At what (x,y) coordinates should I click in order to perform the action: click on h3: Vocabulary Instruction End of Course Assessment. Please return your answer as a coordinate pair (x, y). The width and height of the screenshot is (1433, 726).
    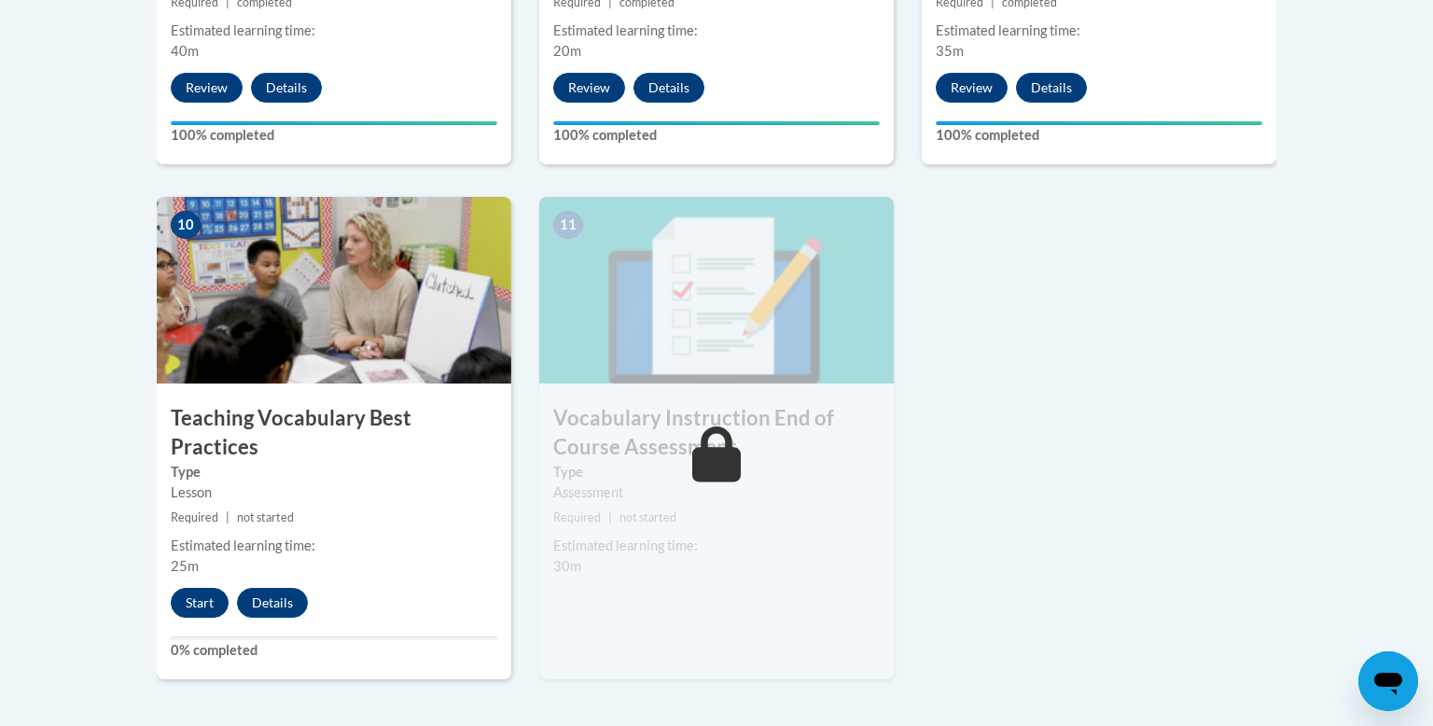
    Looking at the image, I should click on (716, 433).